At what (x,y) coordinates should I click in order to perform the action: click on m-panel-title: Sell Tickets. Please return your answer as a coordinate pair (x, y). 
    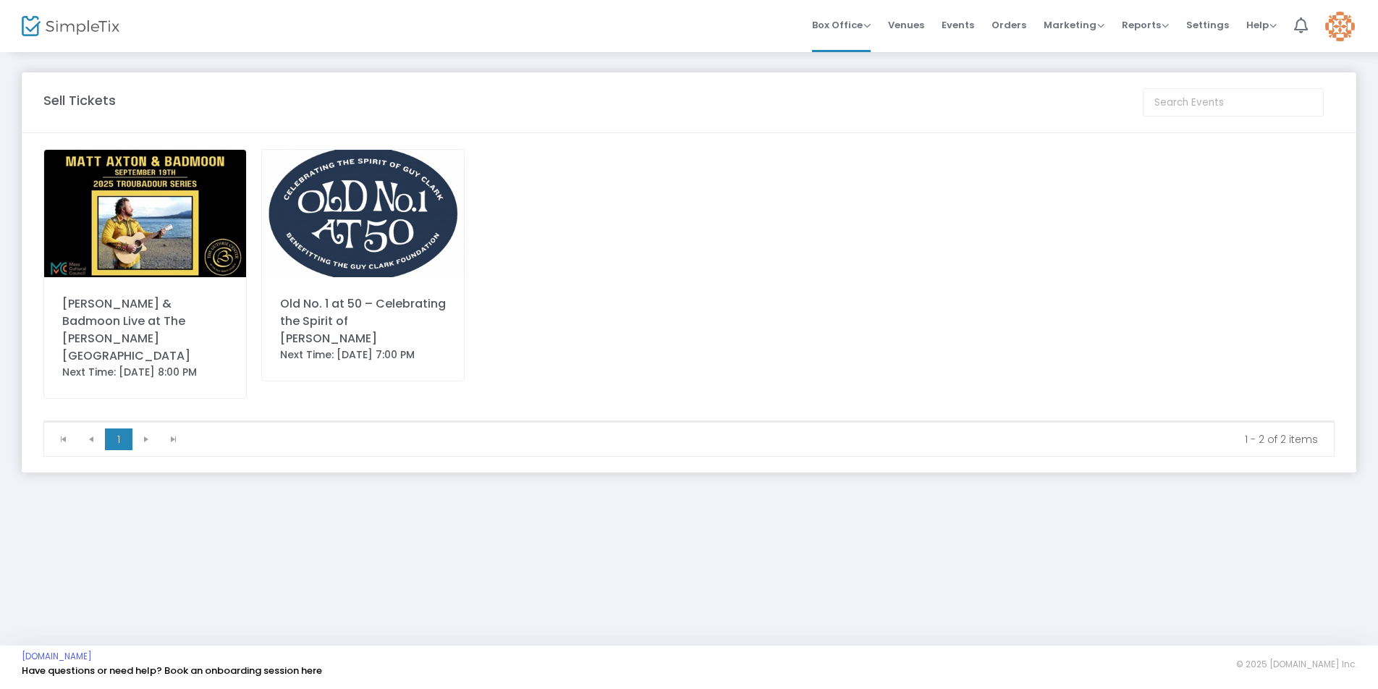
    Looking at the image, I should click on (80, 100).